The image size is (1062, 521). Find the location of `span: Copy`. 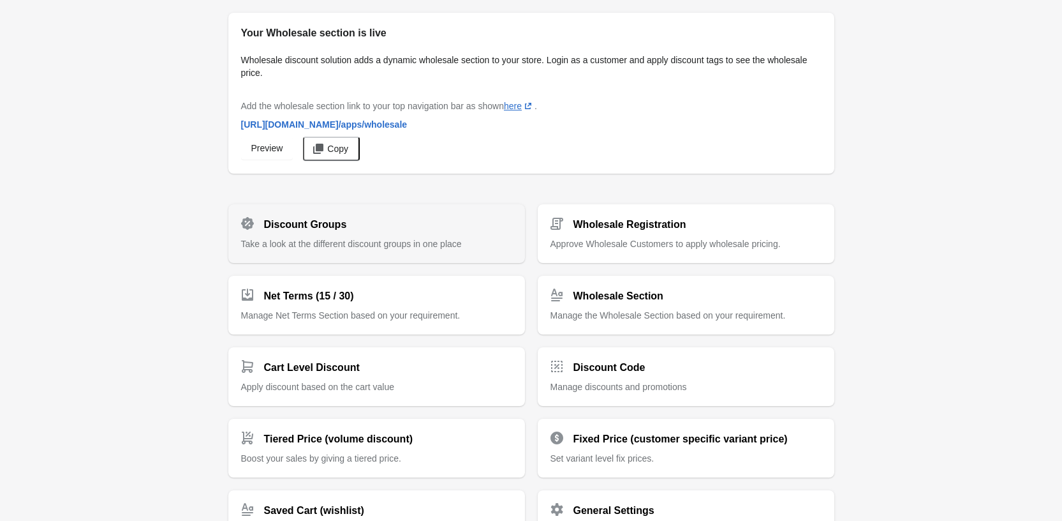

span: Copy is located at coordinates (338, 149).